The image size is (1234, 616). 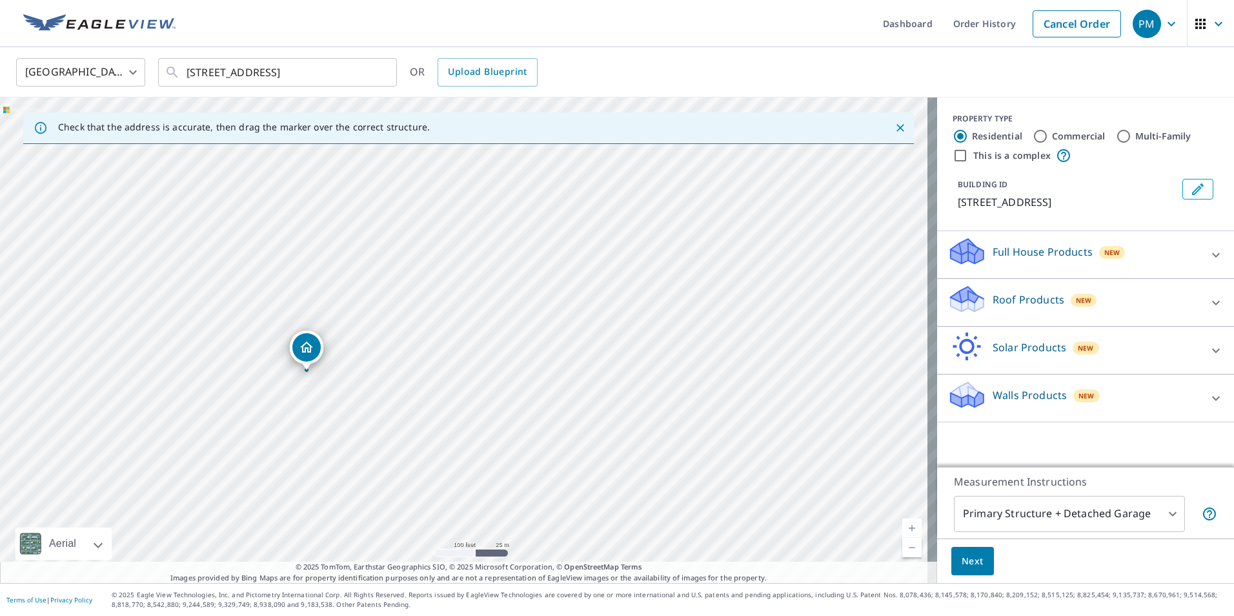 I want to click on label: Commercial, so click(x=1079, y=136).